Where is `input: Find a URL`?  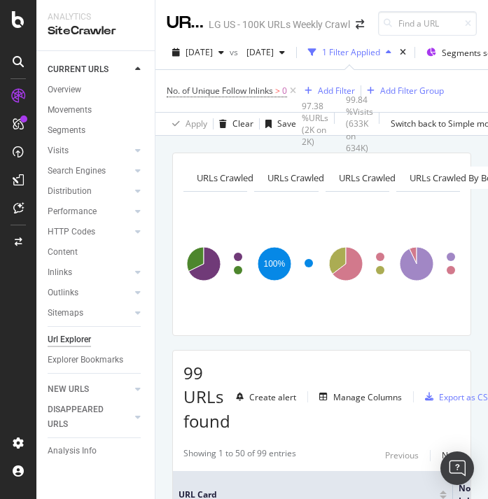
input: Find a URL is located at coordinates (427, 23).